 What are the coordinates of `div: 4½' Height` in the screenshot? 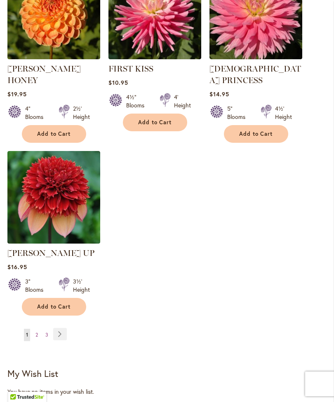 It's located at (283, 113).